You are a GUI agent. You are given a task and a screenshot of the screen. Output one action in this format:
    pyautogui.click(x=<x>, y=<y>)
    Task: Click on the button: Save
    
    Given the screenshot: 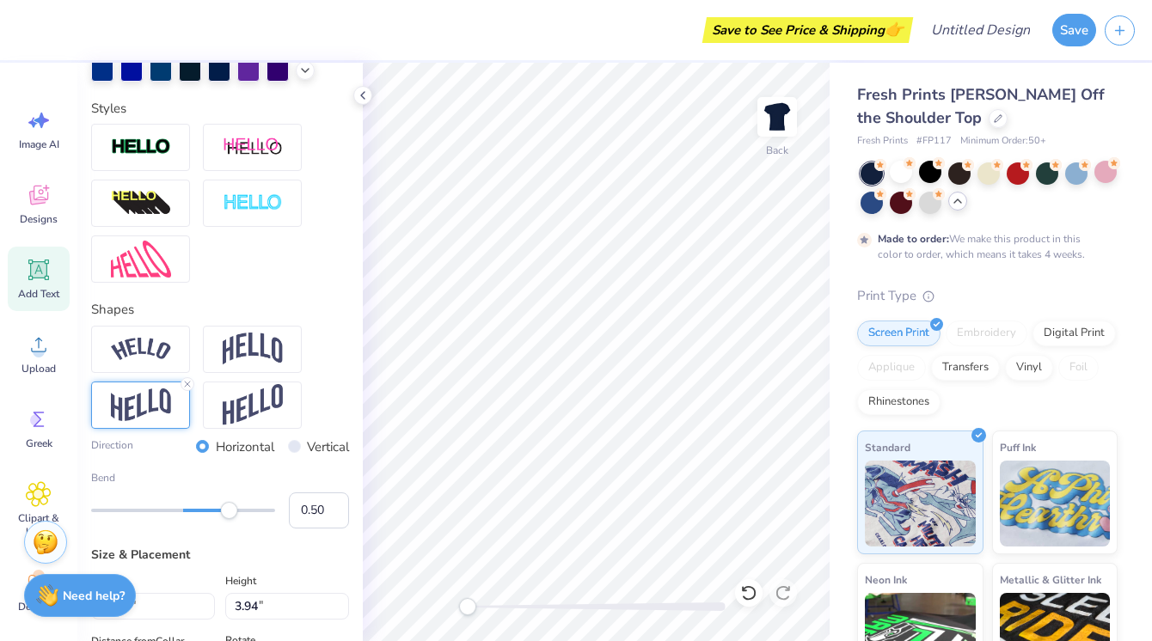 What is the action you would take?
    pyautogui.click(x=1073, y=30)
    